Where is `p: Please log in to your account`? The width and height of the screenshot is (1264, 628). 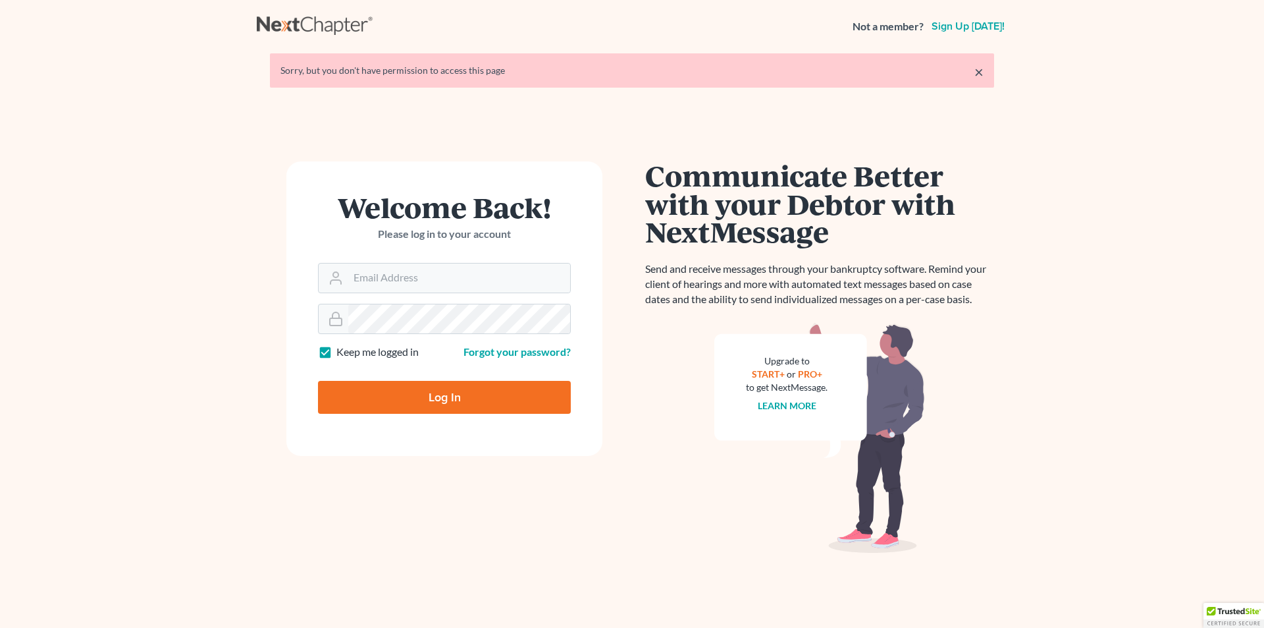 p: Please log in to your account is located at coordinates (444, 234).